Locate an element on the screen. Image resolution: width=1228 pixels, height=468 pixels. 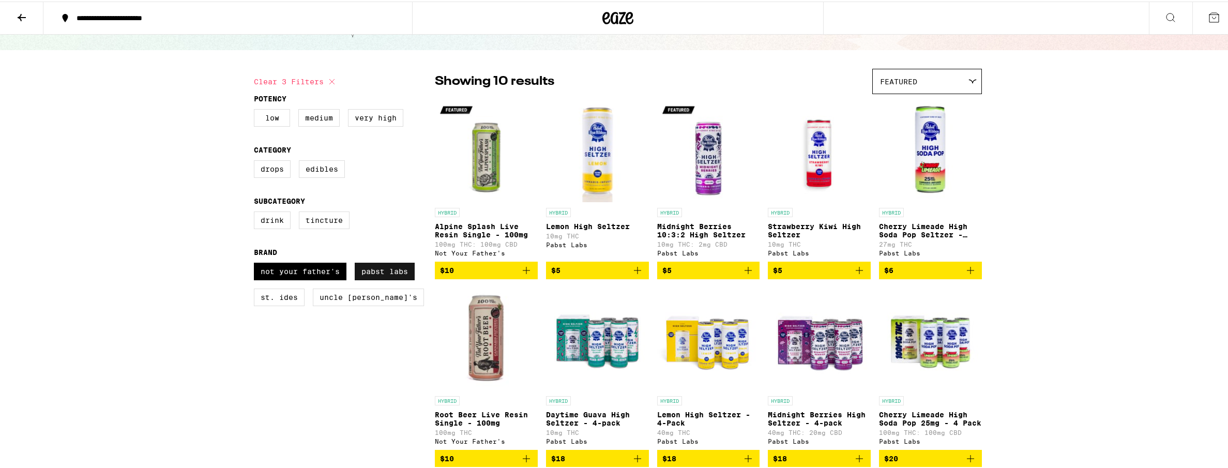
img: Pabst Labs - Lemon High Seltzer - 4-Pack is located at coordinates (709, 338).